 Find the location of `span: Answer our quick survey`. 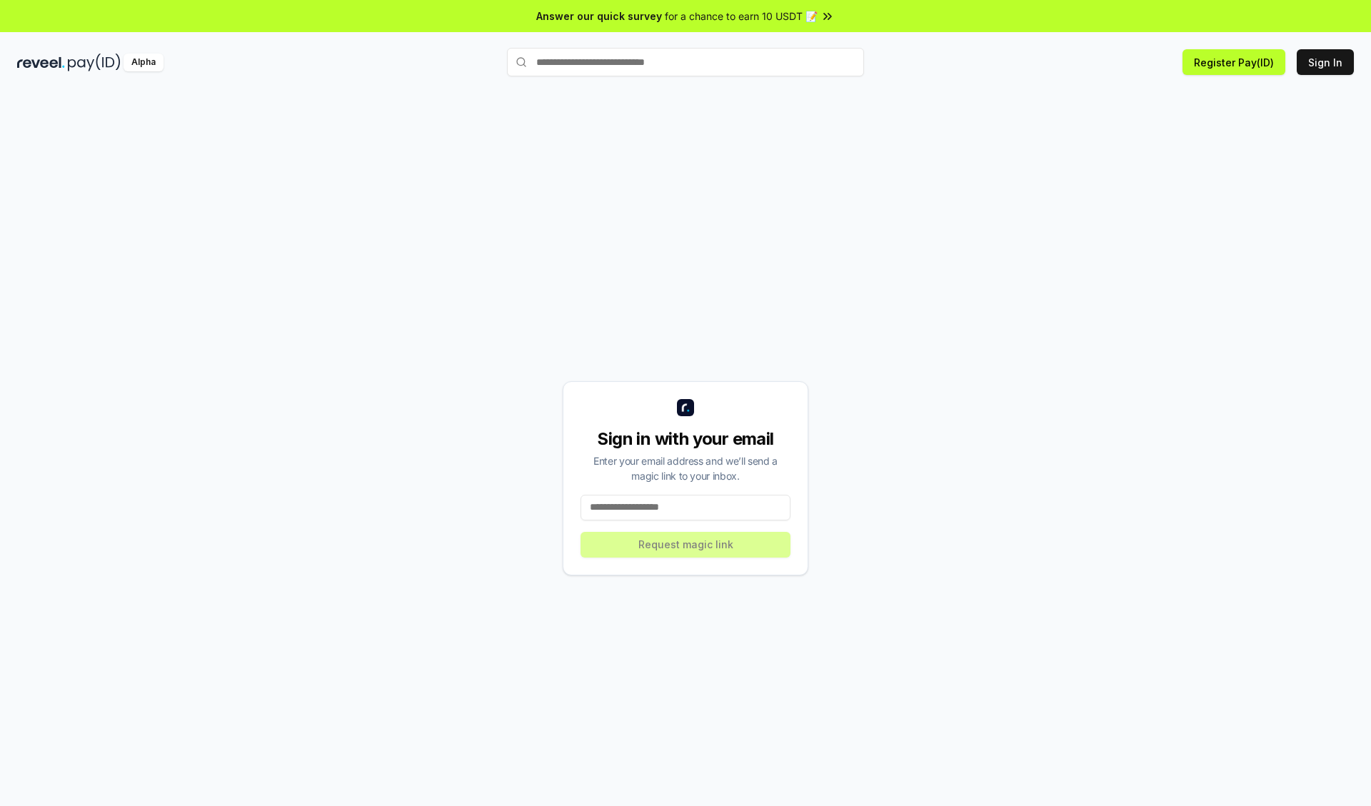

span: Answer our quick survey is located at coordinates (599, 16).